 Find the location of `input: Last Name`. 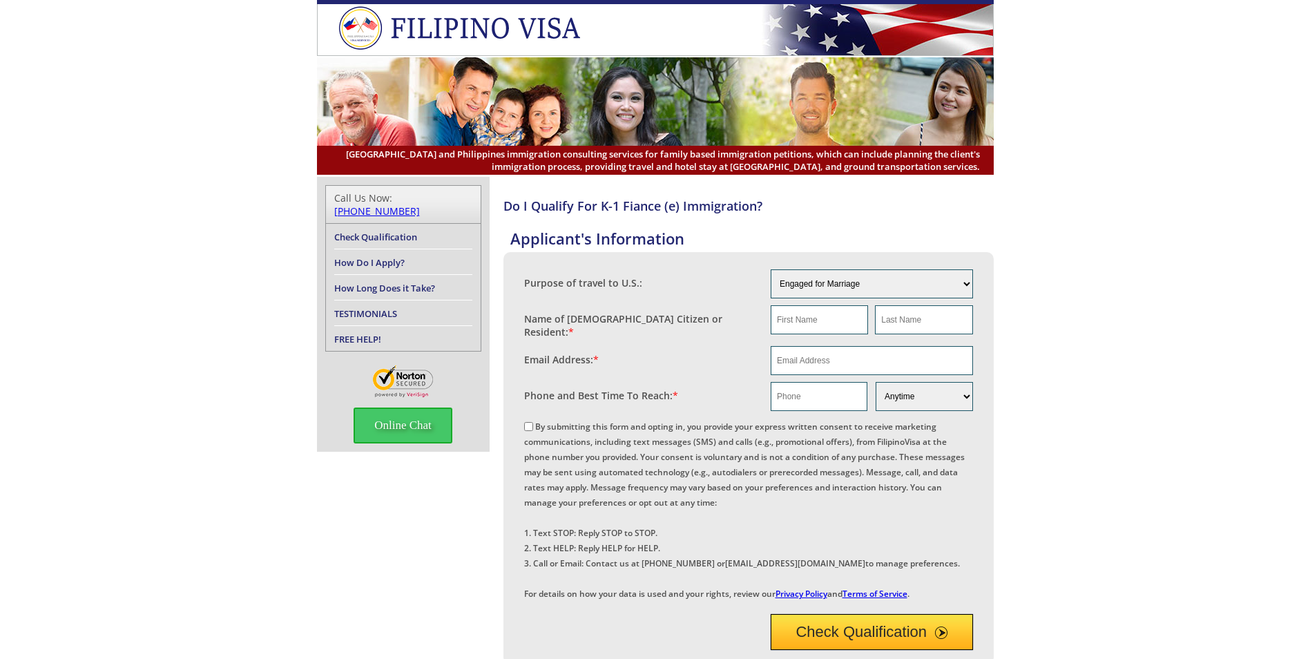

input: Last Name is located at coordinates (923, 320).